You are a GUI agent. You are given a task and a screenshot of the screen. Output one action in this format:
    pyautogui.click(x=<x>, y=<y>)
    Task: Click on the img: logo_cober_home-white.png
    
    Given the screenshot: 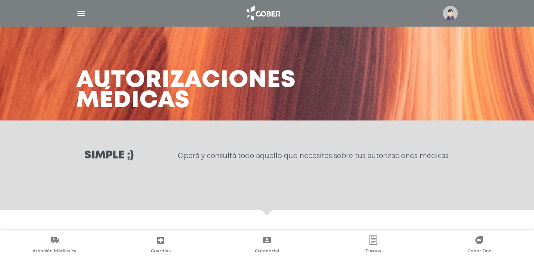 What is the action you would take?
    pyautogui.click(x=263, y=13)
    